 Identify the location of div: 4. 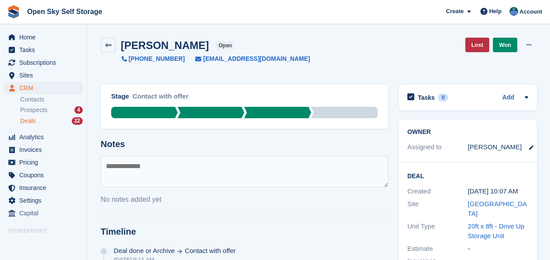
(78, 110).